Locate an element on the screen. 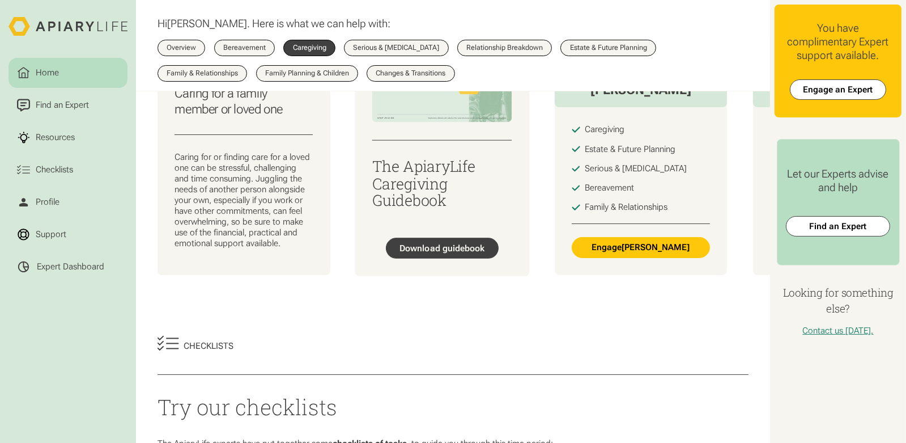 Image resolution: width=906 pixels, height=443 pixels. div: Support is located at coordinates (51, 234).